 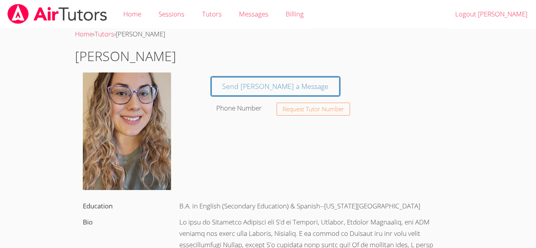 I want to click on label: Education, so click(x=98, y=206).